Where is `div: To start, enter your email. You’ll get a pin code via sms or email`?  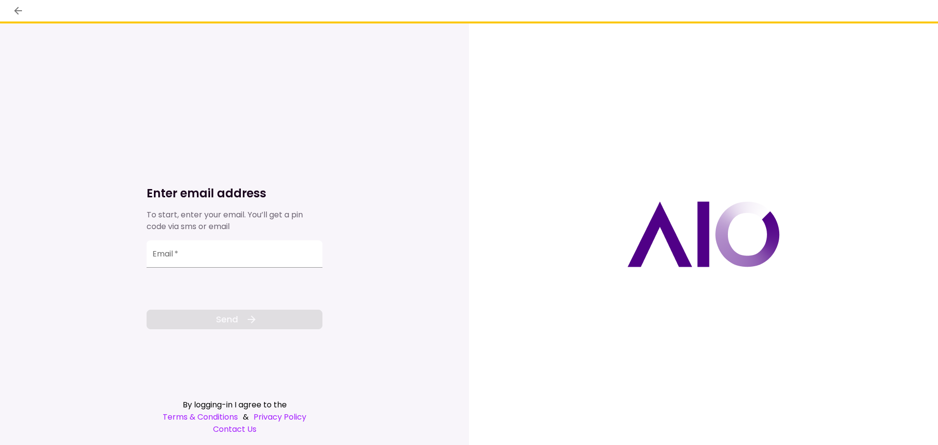 div: To start, enter your email. You’ll get a pin code via sms or email is located at coordinates (235, 221).